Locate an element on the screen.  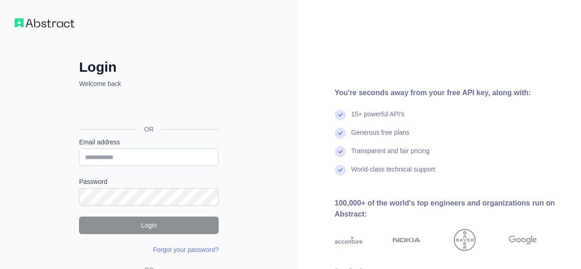
label: Password is located at coordinates (149, 182).